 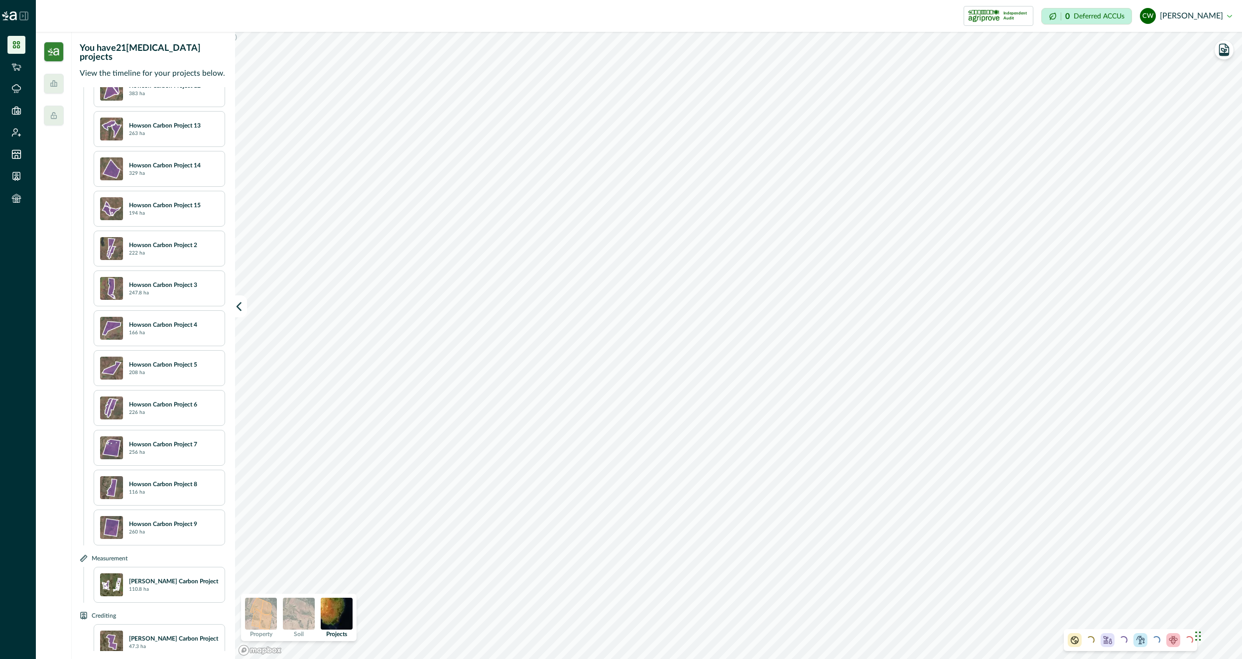 I want to click on p: 166 ha, so click(x=137, y=333).